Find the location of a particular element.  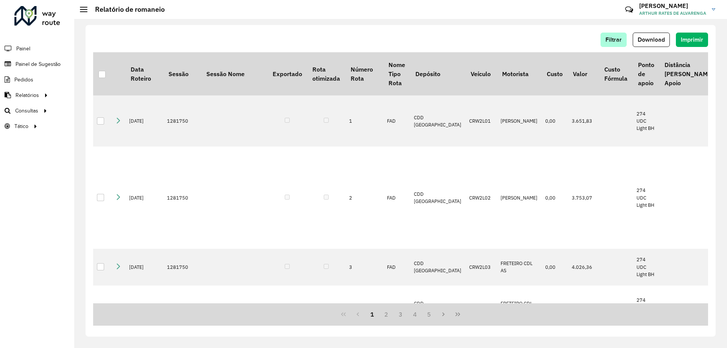

button: 5 is located at coordinates (429, 314).